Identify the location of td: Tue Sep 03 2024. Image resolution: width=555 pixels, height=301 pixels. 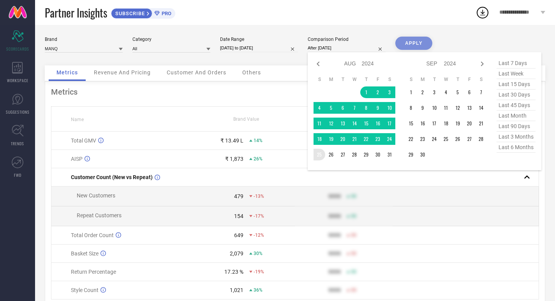
(434, 92).